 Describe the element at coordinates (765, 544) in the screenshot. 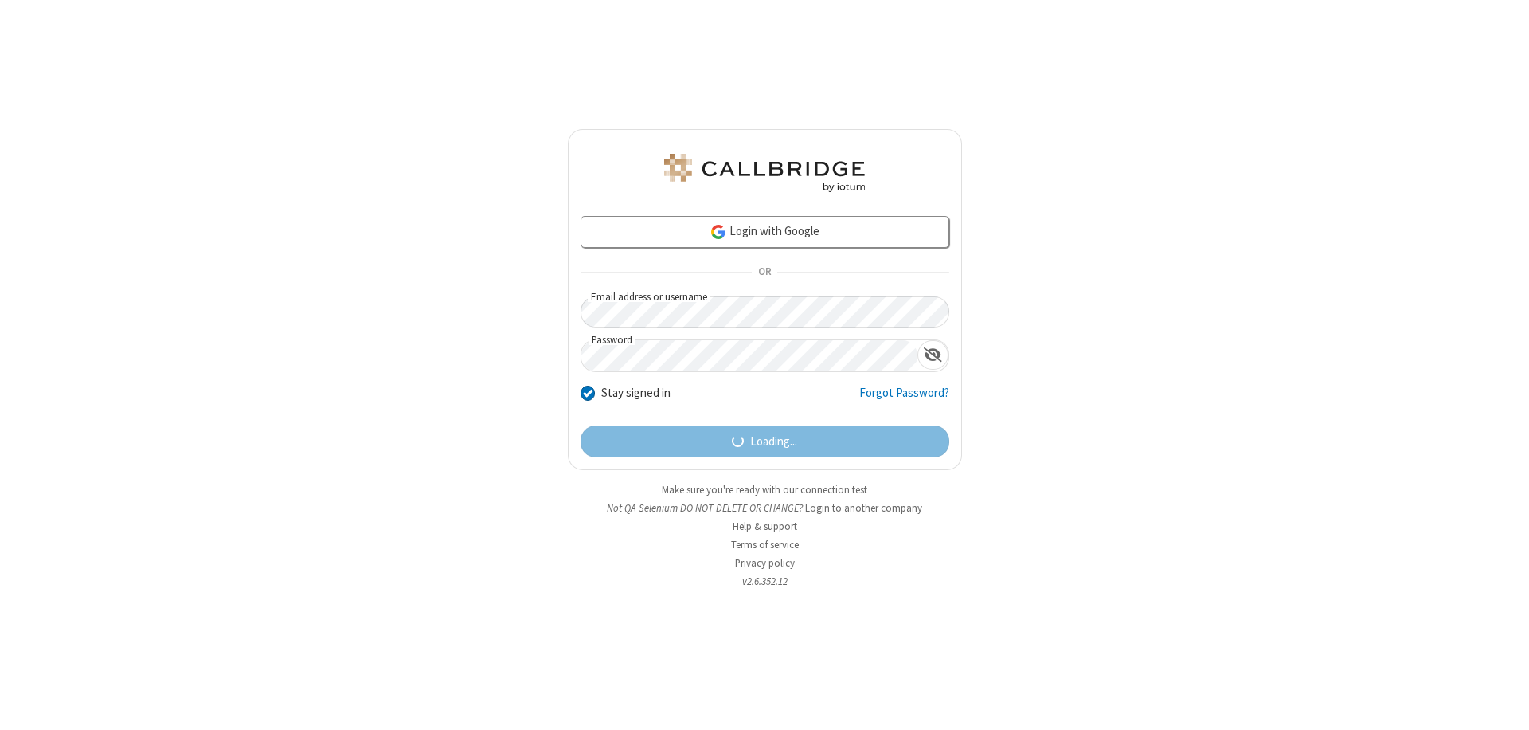

I see `a: Terms of service` at that location.